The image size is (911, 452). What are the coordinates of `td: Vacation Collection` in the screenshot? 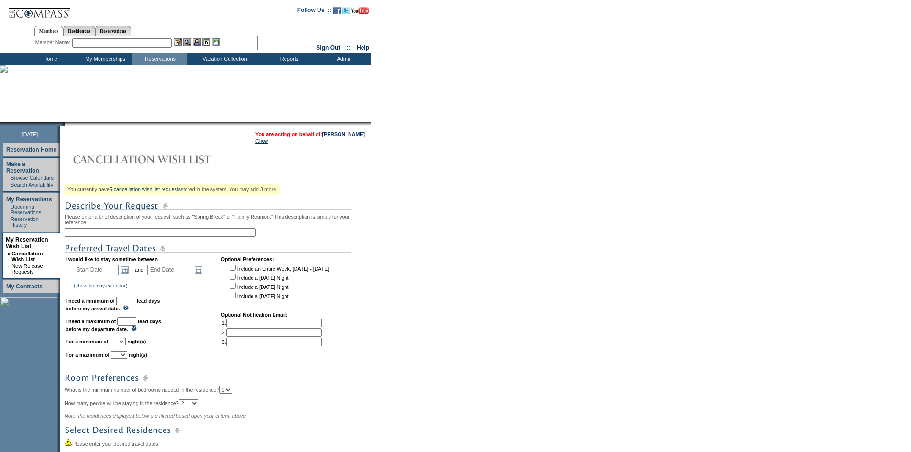 It's located at (223, 58).